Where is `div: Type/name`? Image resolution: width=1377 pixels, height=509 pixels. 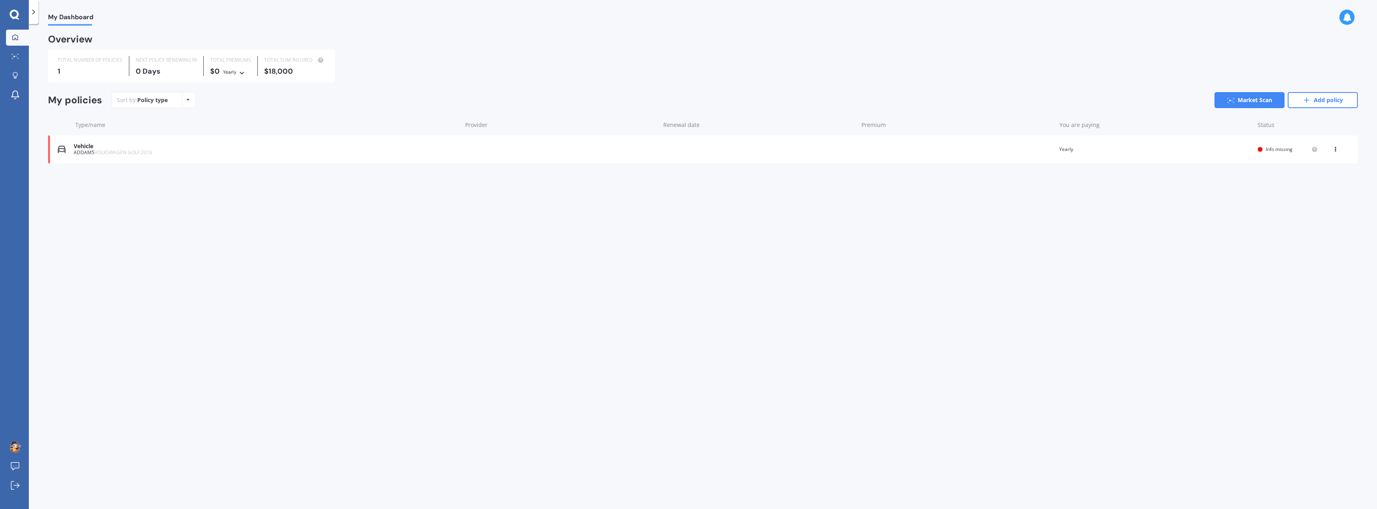
div: Type/name is located at coordinates (267, 125).